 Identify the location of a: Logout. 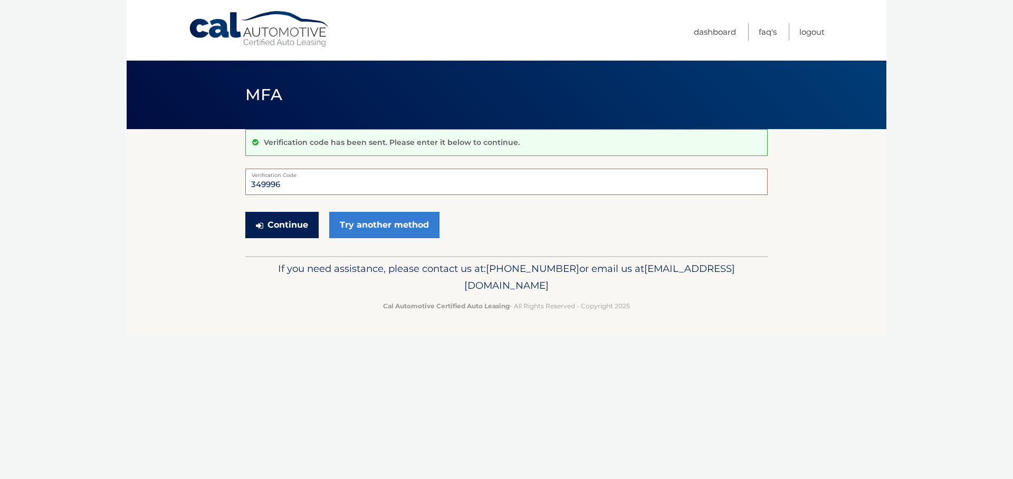
(812, 32).